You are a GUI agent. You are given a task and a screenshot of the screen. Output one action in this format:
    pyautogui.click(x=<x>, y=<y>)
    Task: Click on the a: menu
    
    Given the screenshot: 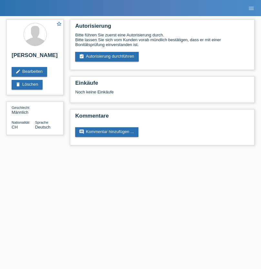 What is the action you would take?
    pyautogui.click(x=251, y=8)
    